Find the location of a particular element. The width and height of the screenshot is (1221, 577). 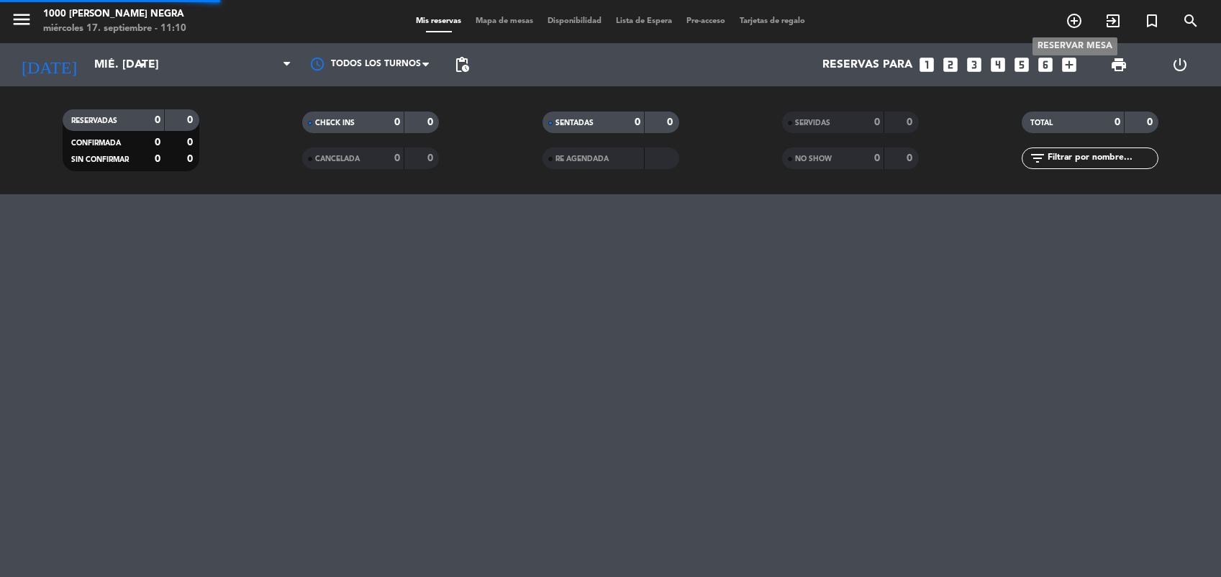

input: Filtrar por nombre... is located at coordinates (1102, 158).